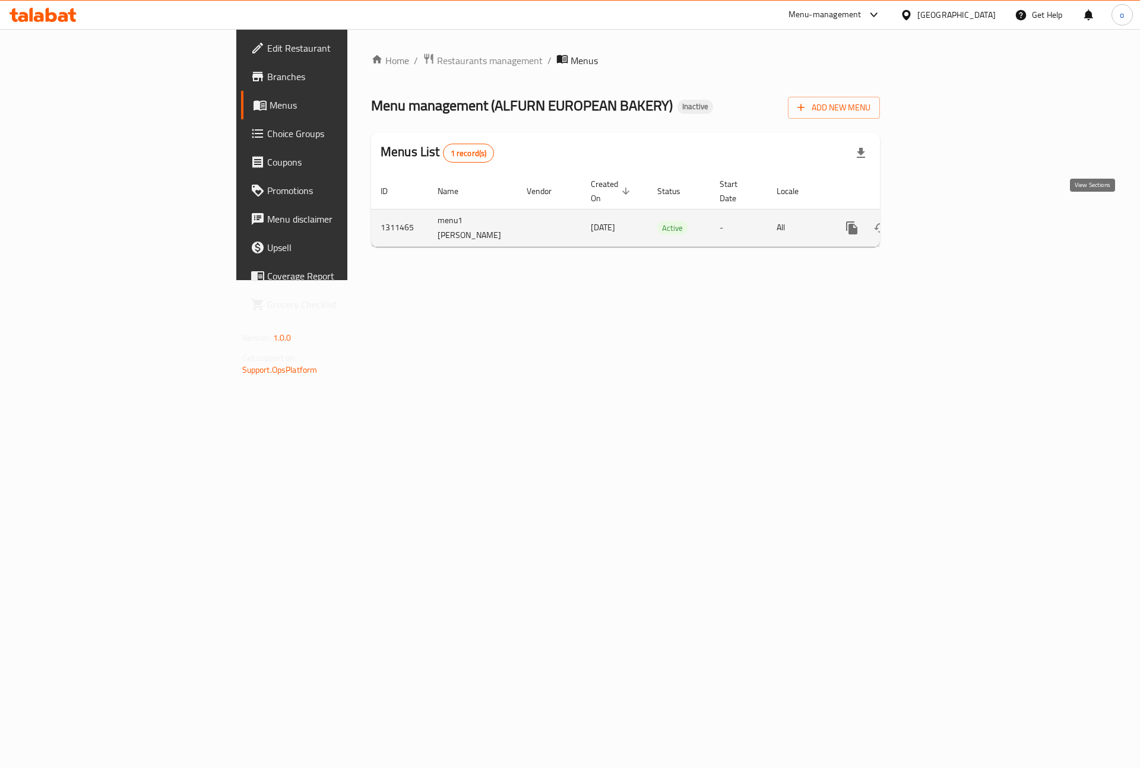 This screenshot has width=1140, height=768. What do you see at coordinates (468, 153) in the screenshot?
I see `div: Total records count` at bounding box center [468, 153].